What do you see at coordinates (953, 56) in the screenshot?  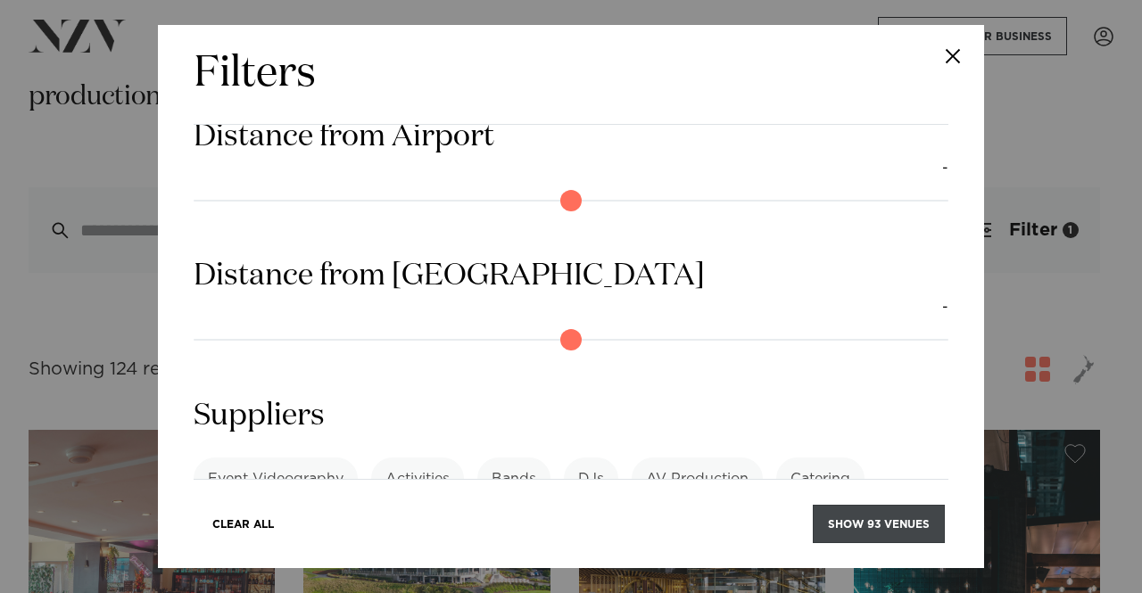 I see `button: Close` at bounding box center [953, 56].